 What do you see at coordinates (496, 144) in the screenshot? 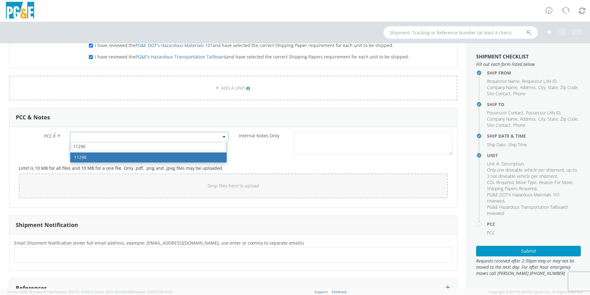
I see `span: Ship Date` at bounding box center [496, 144].